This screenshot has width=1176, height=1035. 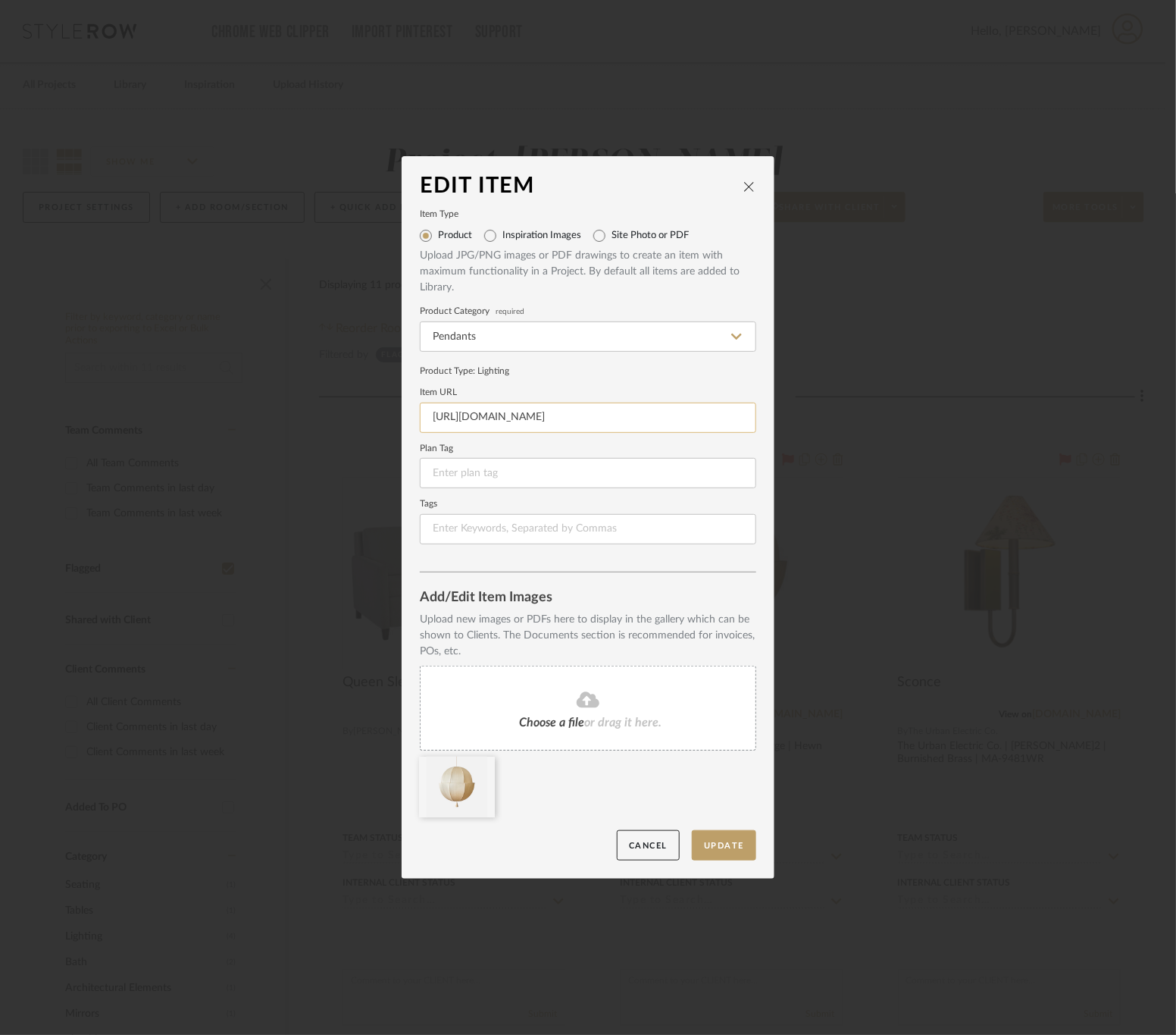 I want to click on input: Enter URL, so click(x=588, y=418).